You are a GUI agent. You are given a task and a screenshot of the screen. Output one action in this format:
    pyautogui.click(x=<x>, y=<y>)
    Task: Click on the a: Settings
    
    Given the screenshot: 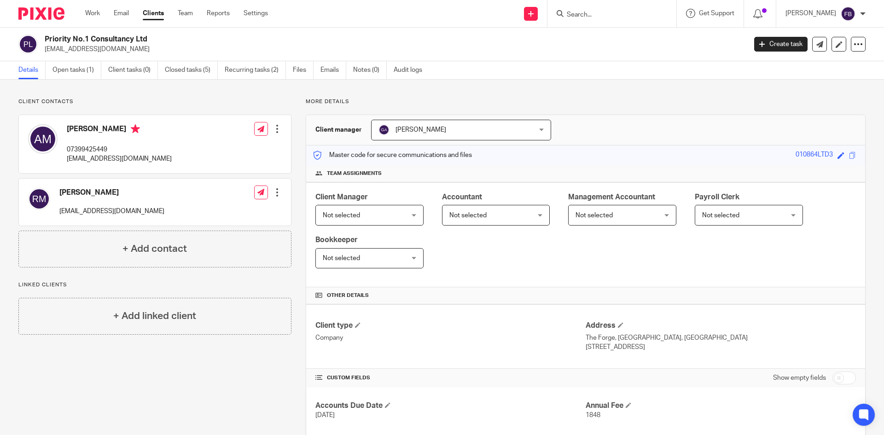 What is the action you would take?
    pyautogui.click(x=256, y=13)
    